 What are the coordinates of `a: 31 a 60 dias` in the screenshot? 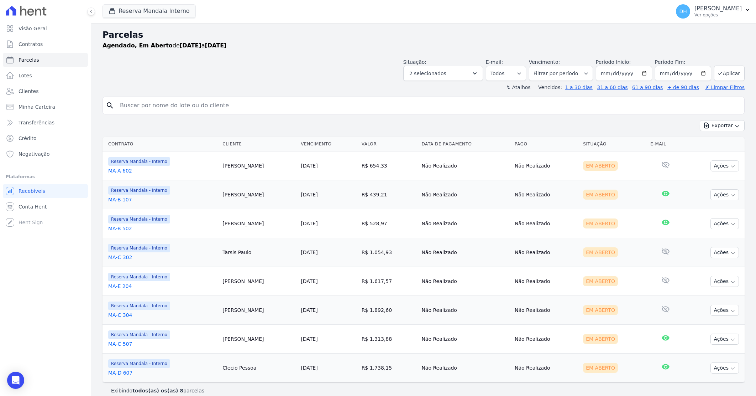 It's located at (613, 87).